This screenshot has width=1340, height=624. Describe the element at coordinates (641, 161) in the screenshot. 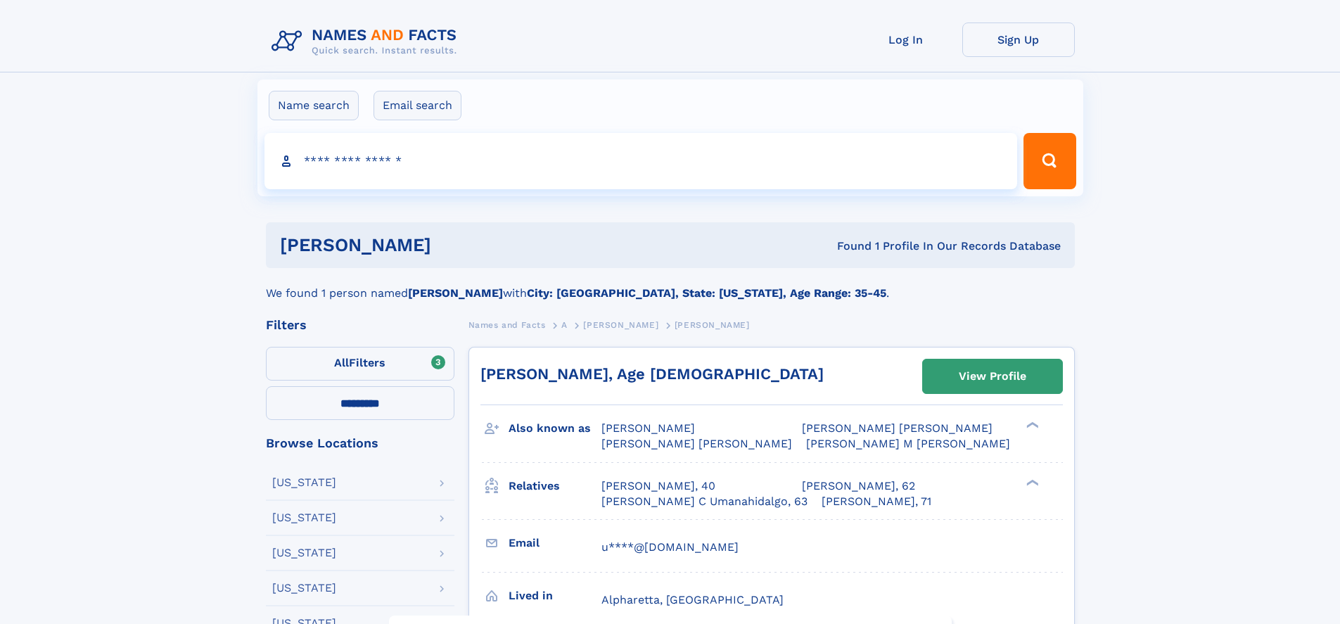

I see `input: search input` at that location.